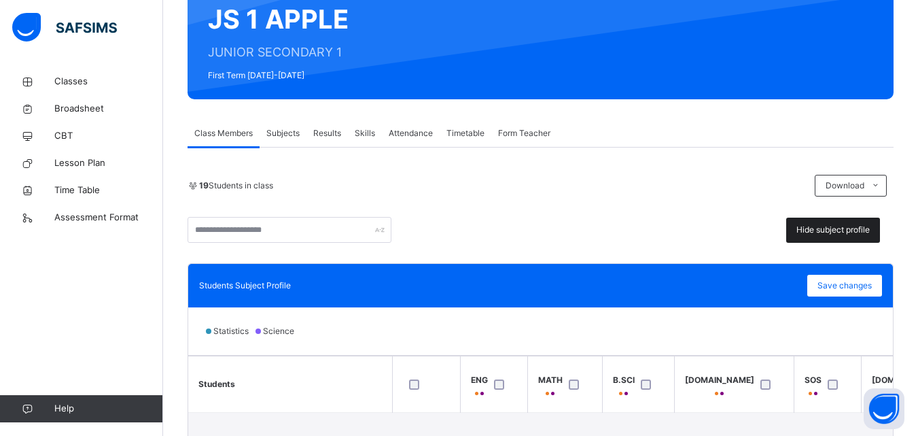 The image size is (918, 436). What do you see at coordinates (283, 133) in the screenshot?
I see `span: Subjects` at bounding box center [283, 133].